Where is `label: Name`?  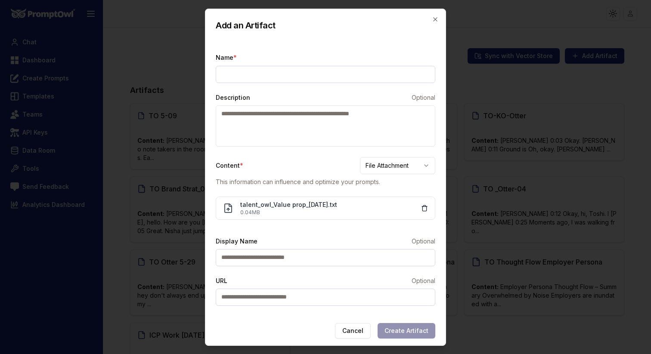
label: Name is located at coordinates (226, 57).